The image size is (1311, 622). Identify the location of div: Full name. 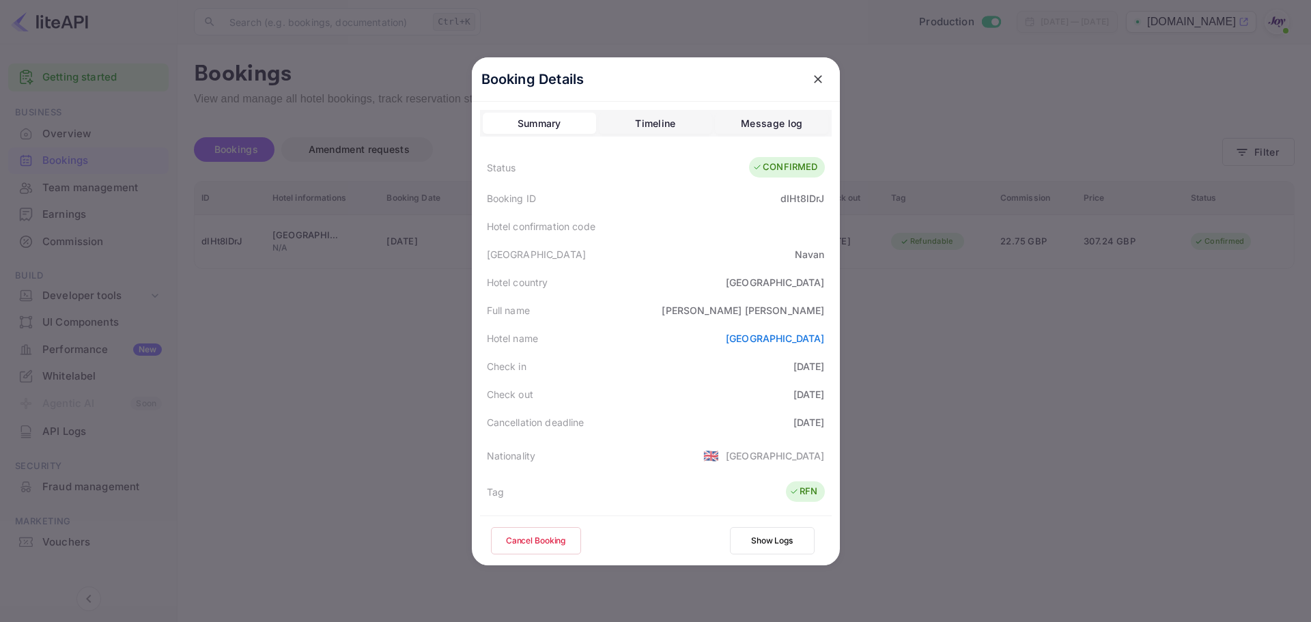
(508, 310).